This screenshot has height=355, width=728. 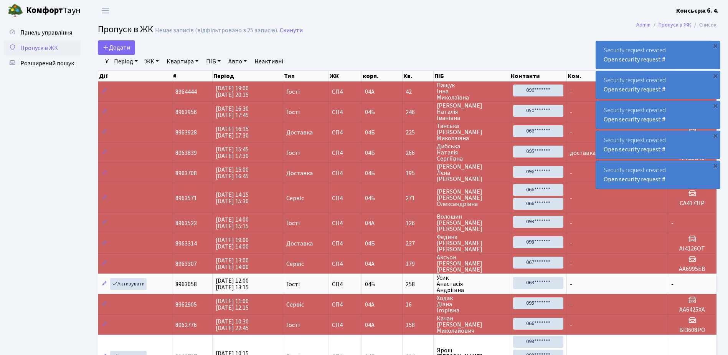 I want to click on a: Розширений пошук, so click(x=42, y=63).